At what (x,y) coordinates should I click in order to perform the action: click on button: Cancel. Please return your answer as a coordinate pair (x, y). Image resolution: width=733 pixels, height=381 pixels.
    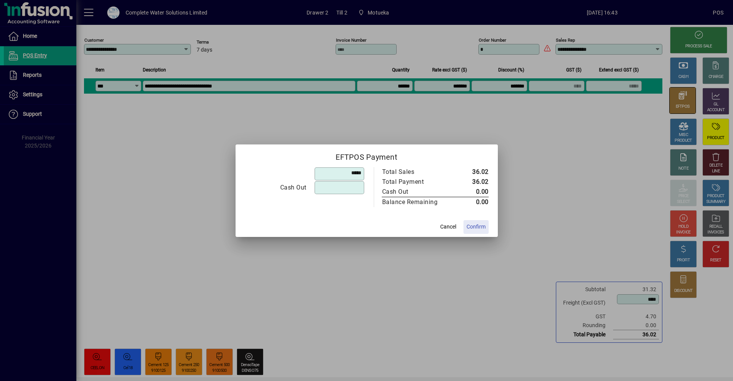
    Looking at the image, I should click on (448, 227).